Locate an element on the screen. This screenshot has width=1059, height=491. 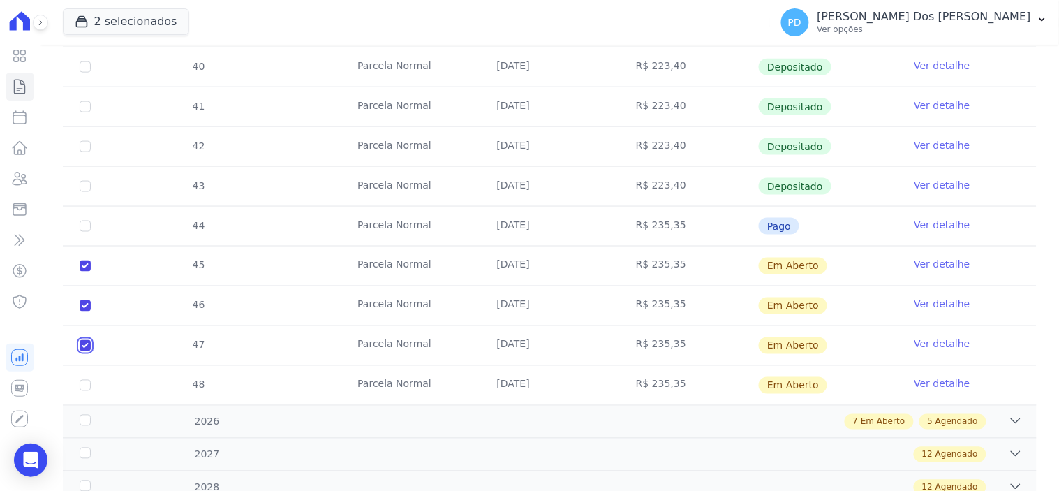
span: 42 is located at coordinates (198, 146).